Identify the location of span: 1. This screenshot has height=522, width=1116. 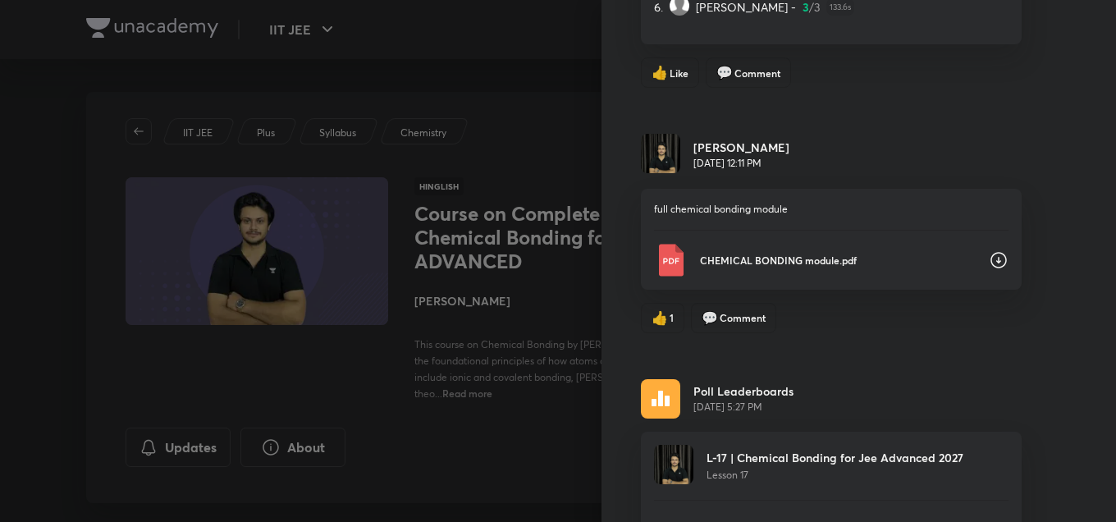
(671, 318).